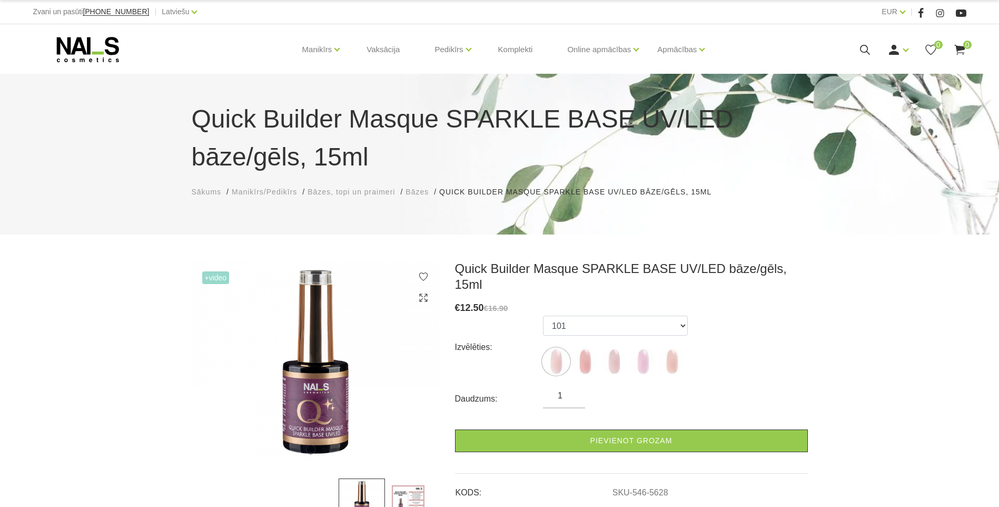 This screenshot has width=999, height=507. What do you see at coordinates (580, 192) in the screenshot?
I see `li: Quick Builder Masque SPARKLE BASE UV/LED bāze/gēls, 15ml` at bounding box center [580, 192].